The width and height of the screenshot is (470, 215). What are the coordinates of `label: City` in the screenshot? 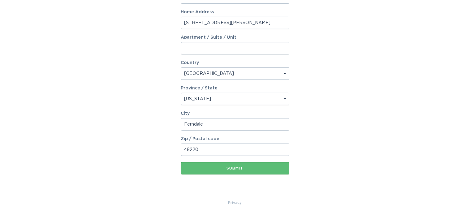 It's located at (235, 114).